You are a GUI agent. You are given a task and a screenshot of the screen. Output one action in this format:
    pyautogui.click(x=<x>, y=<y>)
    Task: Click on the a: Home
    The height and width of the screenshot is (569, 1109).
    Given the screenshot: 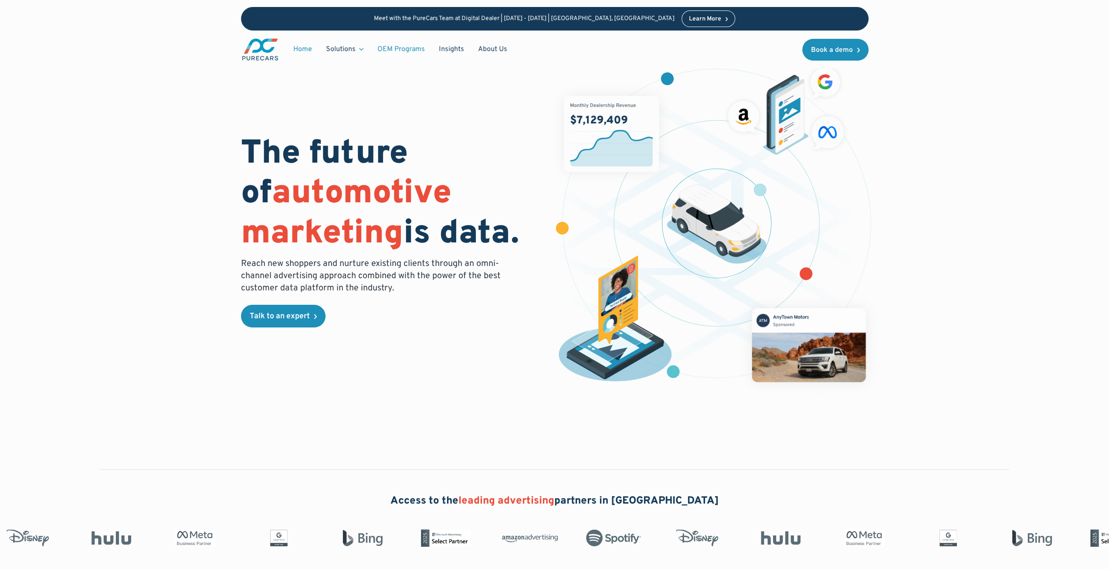 What is the action you would take?
    pyautogui.click(x=303, y=49)
    